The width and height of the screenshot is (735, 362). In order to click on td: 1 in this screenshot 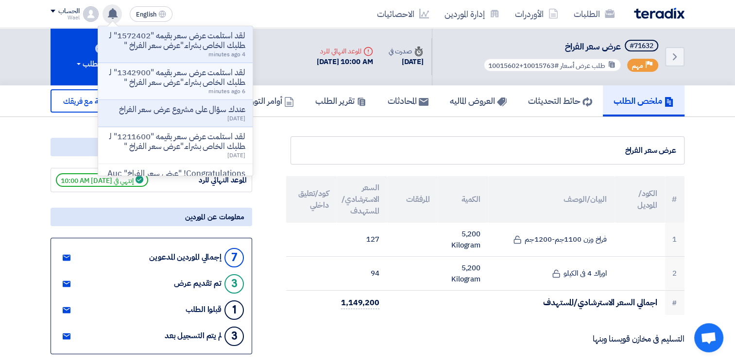, I will do `click(675, 240)`.